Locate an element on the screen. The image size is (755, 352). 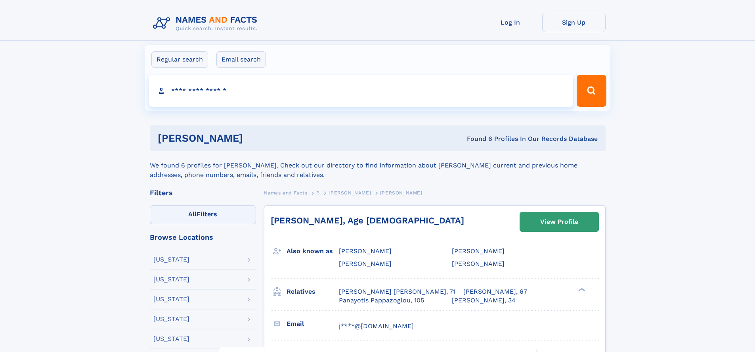
input: search input is located at coordinates (361, 91).